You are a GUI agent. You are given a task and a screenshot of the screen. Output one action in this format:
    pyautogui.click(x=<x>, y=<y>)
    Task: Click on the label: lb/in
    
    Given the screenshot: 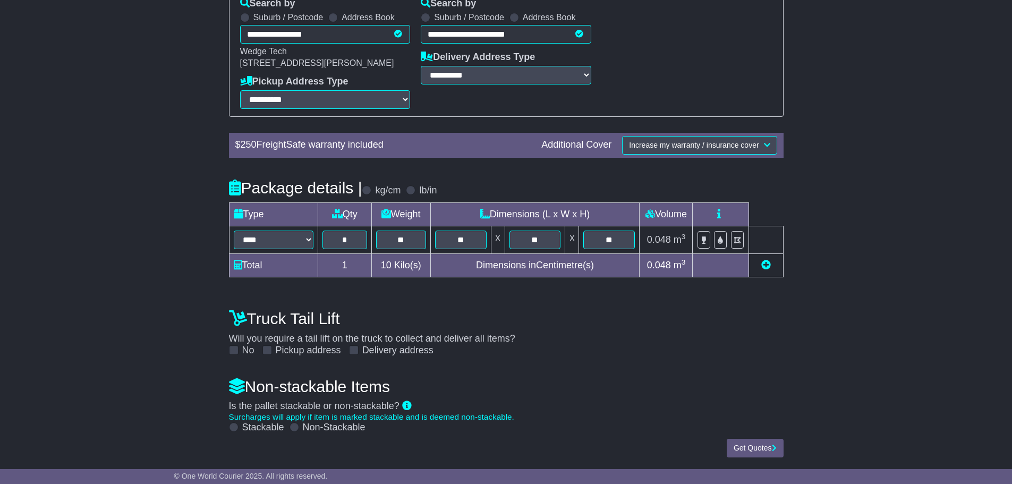 What is the action you would take?
    pyautogui.click(x=428, y=191)
    